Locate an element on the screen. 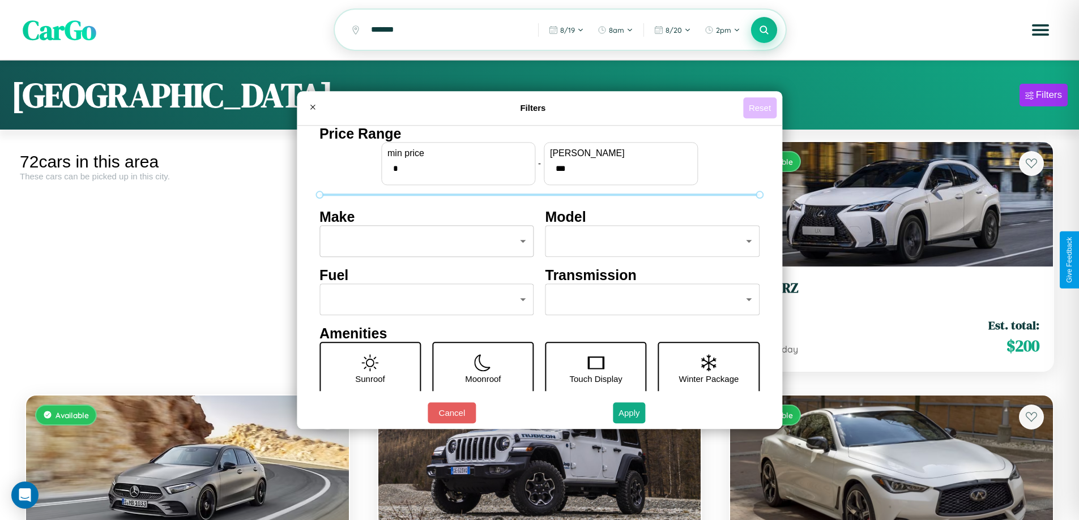 This screenshot has height=520, width=1079. h4: Make is located at coordinates (426, 217).